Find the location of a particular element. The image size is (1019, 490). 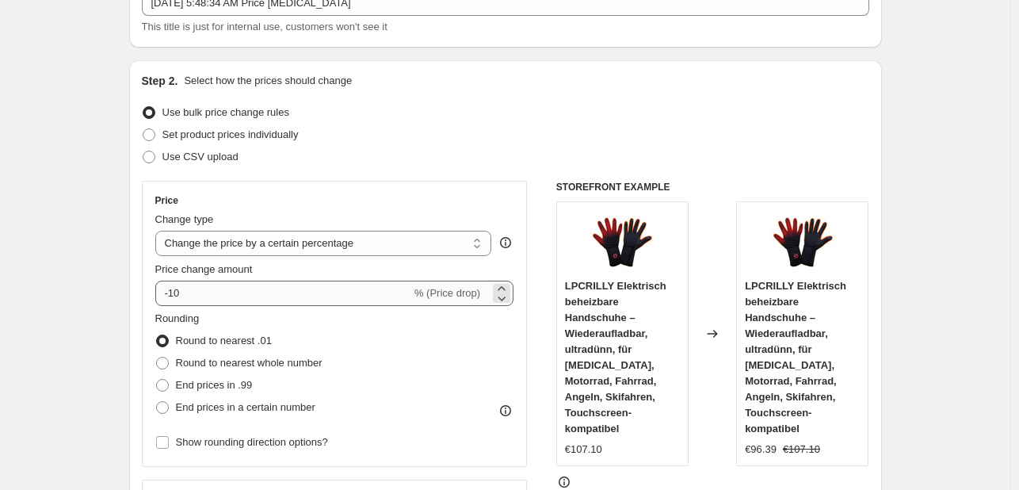

strike: €107.10 is located at coordinates (801, 449).